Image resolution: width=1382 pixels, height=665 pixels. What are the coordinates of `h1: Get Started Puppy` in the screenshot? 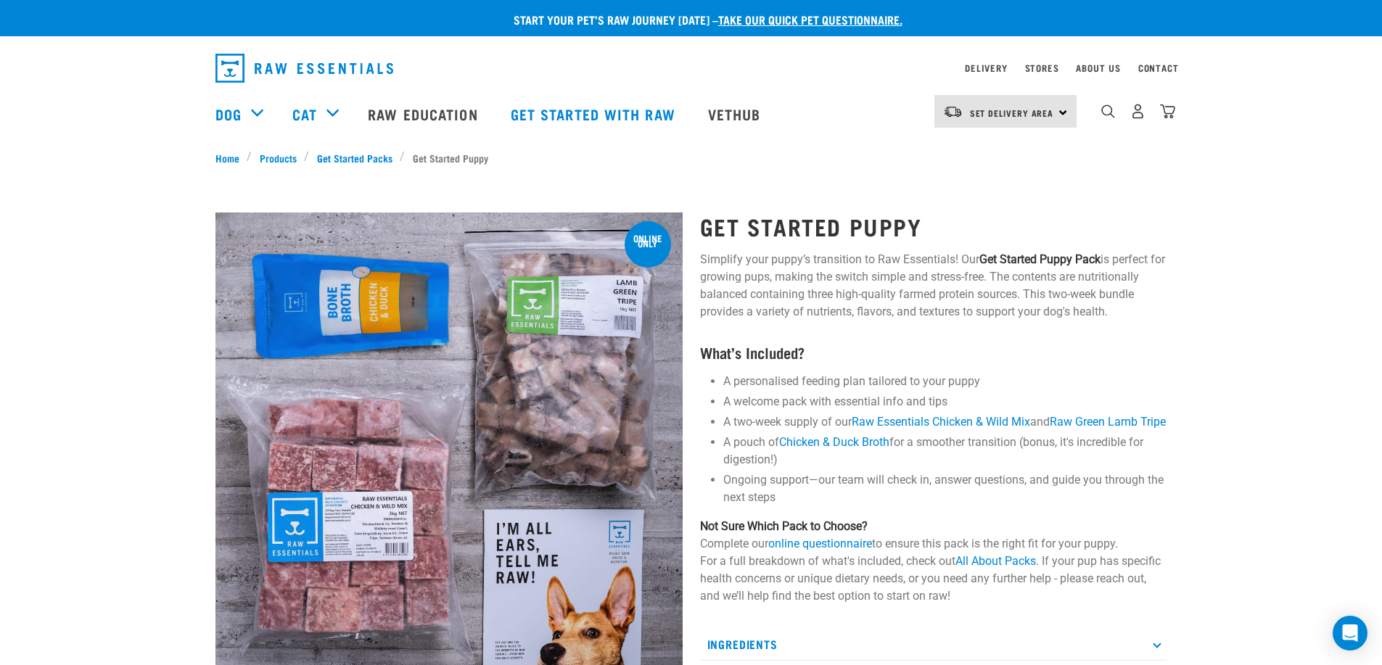 It's located at (934, 226).